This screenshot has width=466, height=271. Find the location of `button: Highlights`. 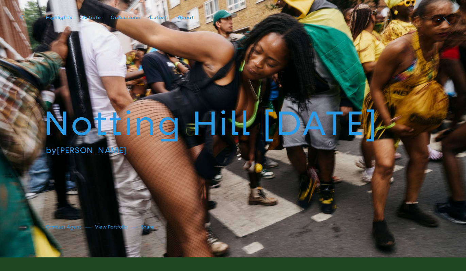

button: Highlights is located at coordinates (64, 18).